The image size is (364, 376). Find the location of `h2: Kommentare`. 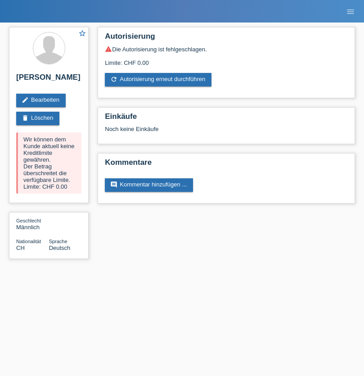

h2: Kommentare is located at coordinates (227, 165).